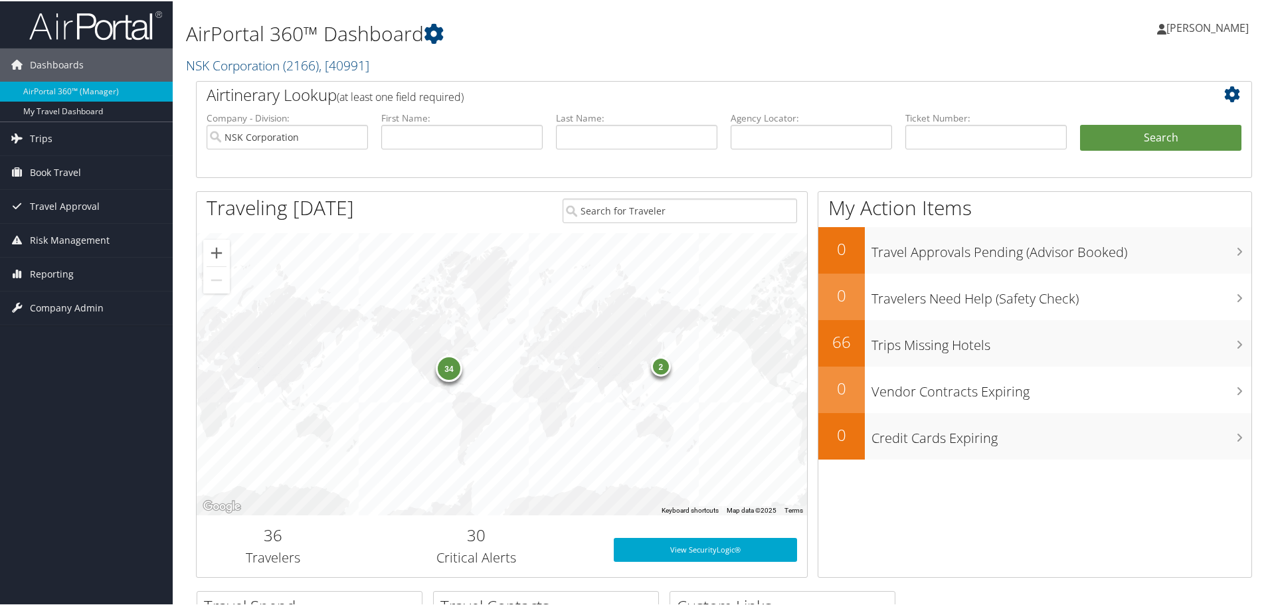 This screenshot has width=1270, height=605. I want to click on h2: 36, so click(273, 534).